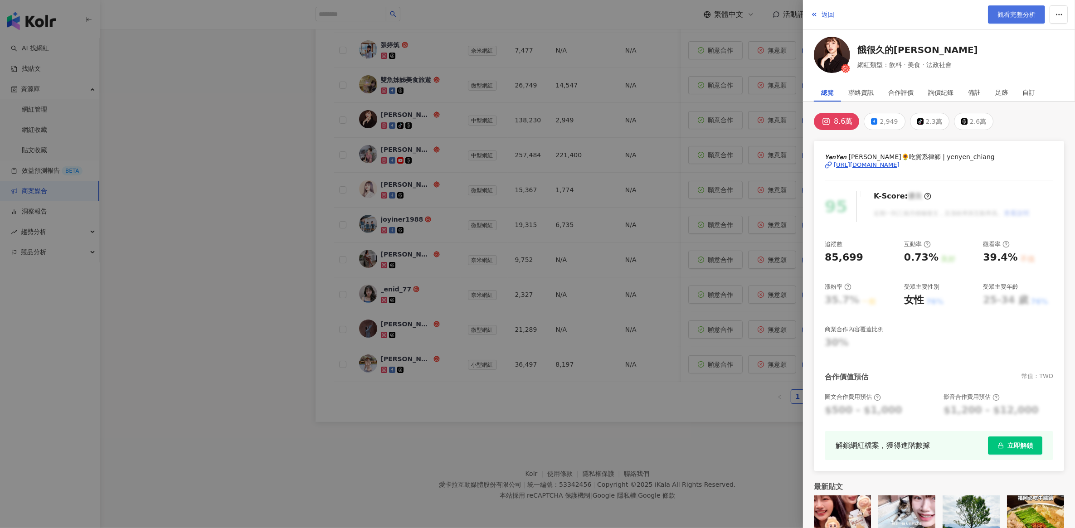  I want to click on button: 2,949, so click(884, 122).